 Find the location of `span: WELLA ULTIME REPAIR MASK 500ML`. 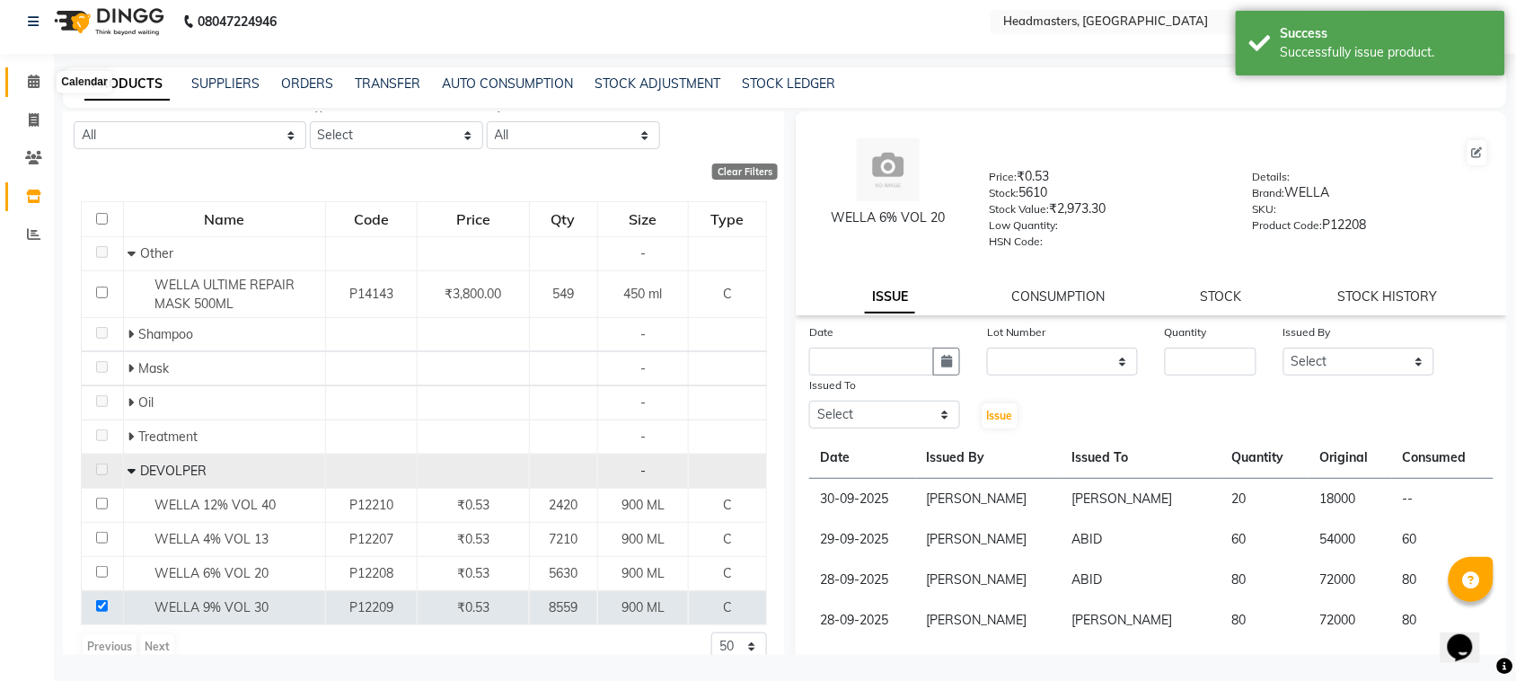

span: WELLA ULTIME REPAIR MASK 500ML is located at coordinates (225, 294).